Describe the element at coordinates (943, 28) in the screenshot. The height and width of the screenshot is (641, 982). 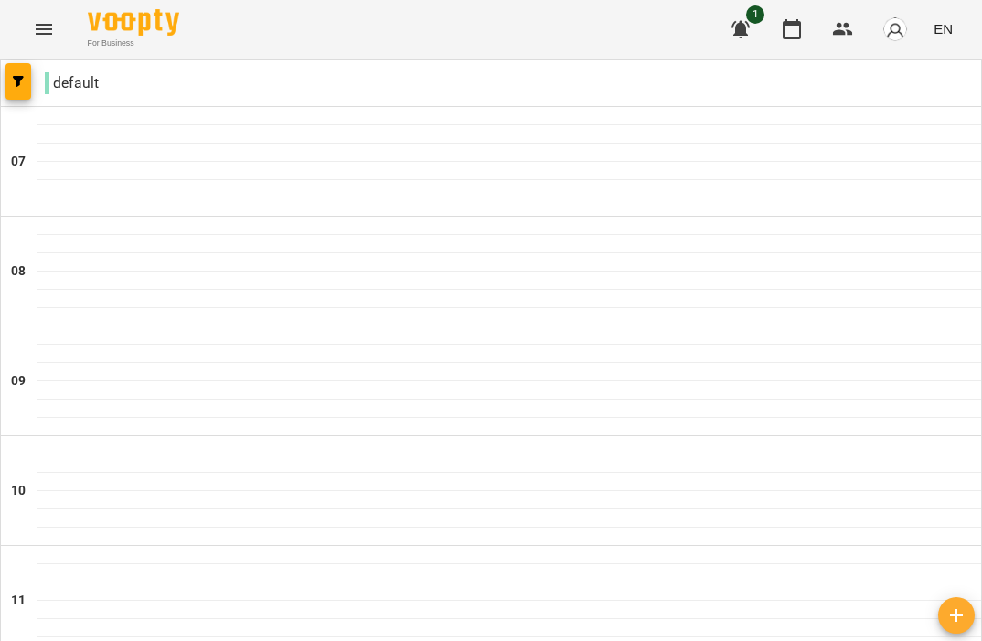
I see `button: EN` at that location.